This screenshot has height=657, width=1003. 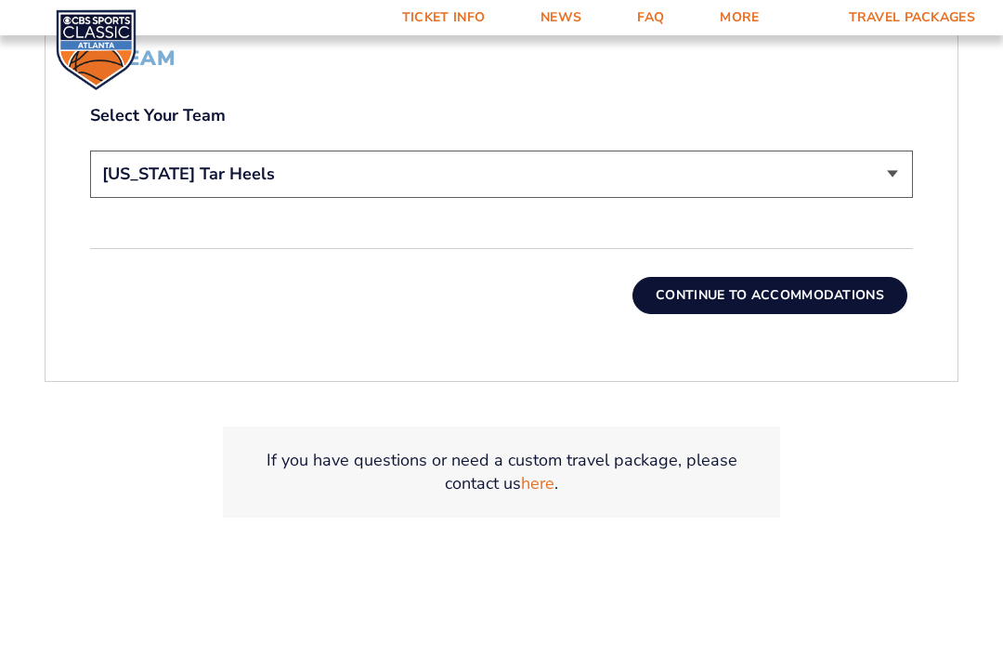 What do you see at coordinates (501, 472) in the screenshot?
I see `p: If you have questions or need a custom travel package, please contact us .` at bounding box center [501, 472].